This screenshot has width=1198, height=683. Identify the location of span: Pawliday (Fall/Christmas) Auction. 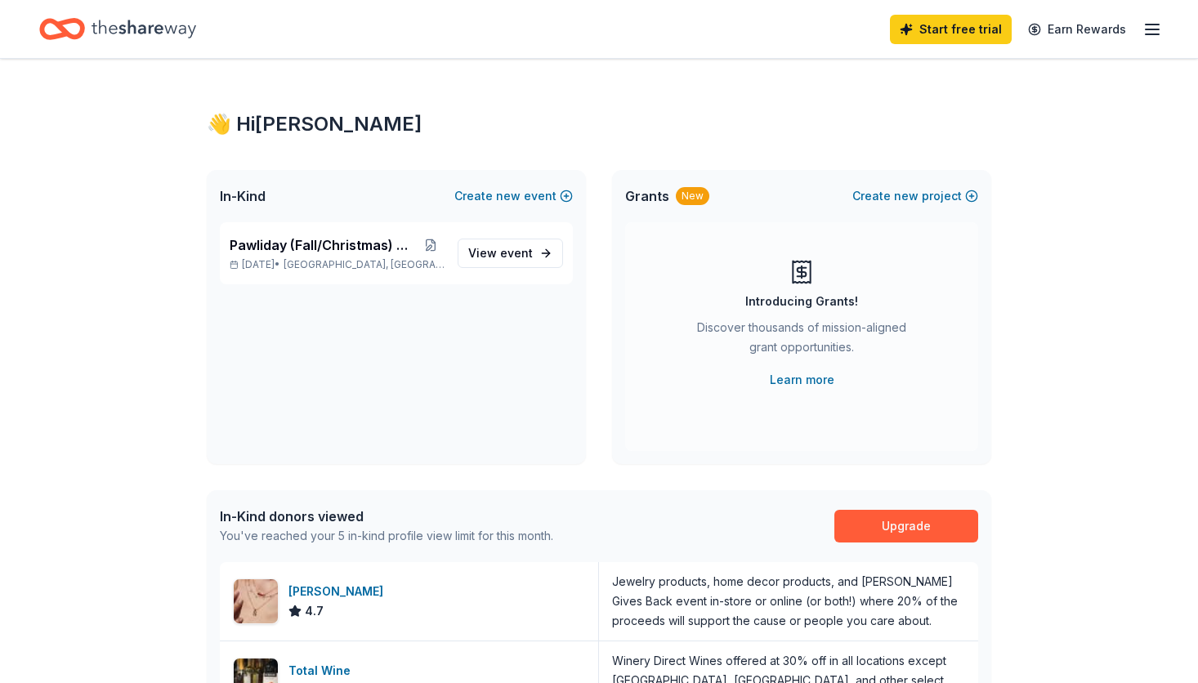
(323, 245).